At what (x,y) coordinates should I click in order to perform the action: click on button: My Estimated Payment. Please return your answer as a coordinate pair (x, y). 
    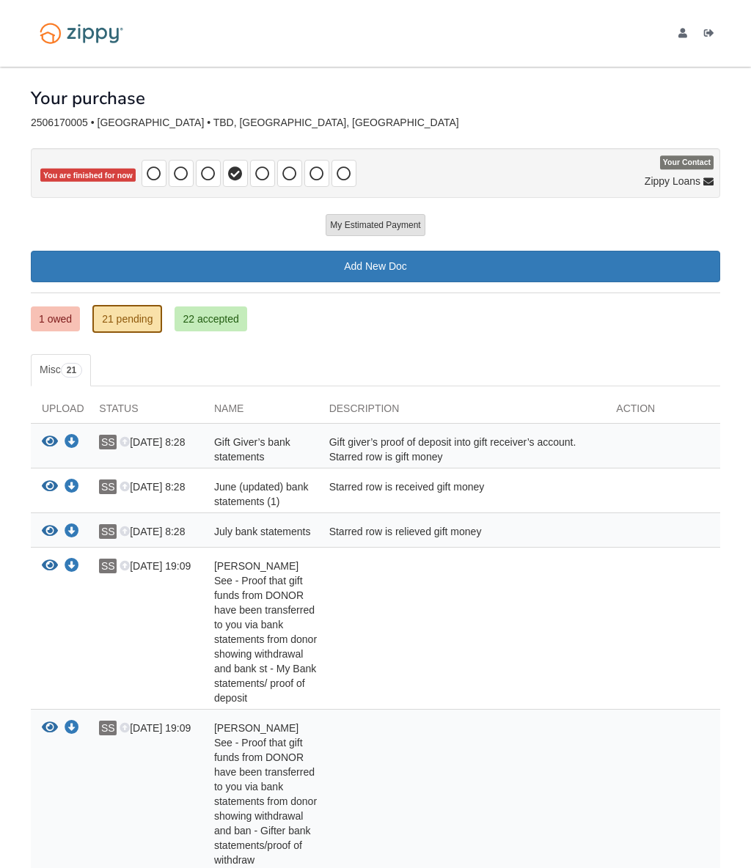
    Looking at the image, I should click on (375, 225).